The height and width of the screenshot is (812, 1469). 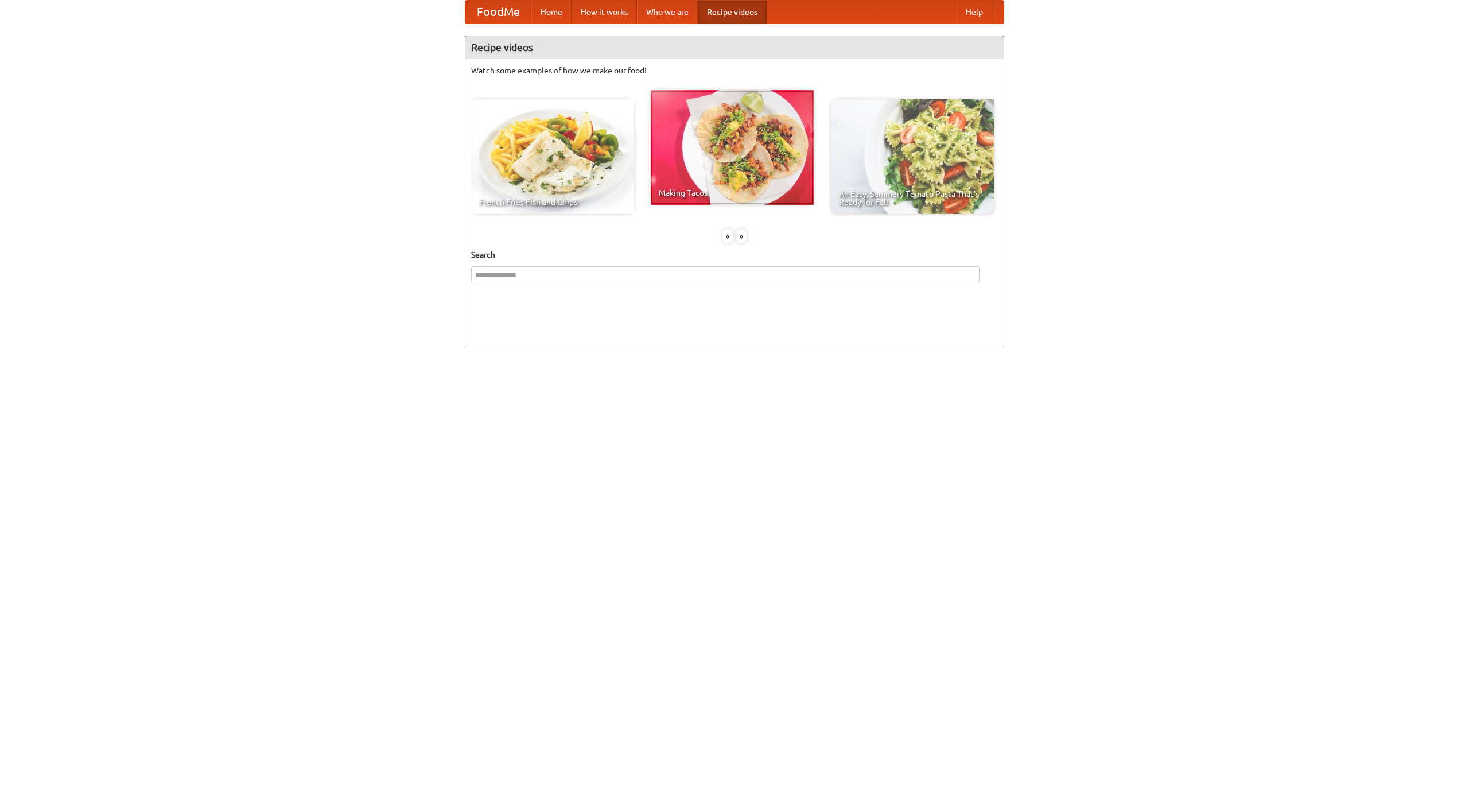 I want to click on p: Watch some examples of how we make our food!, so click(x=734, y=70).